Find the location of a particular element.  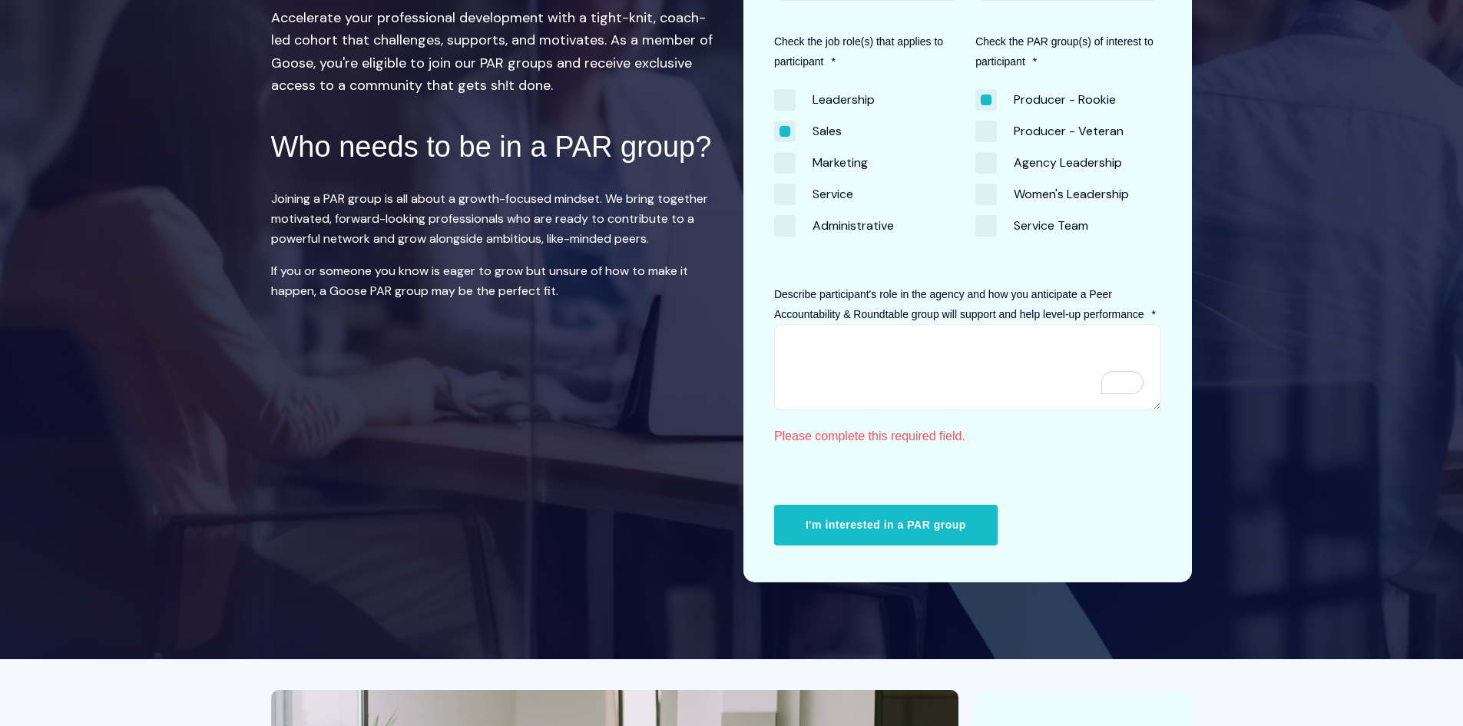

span: Women's Leadership is located at coordinates (1052, 193).